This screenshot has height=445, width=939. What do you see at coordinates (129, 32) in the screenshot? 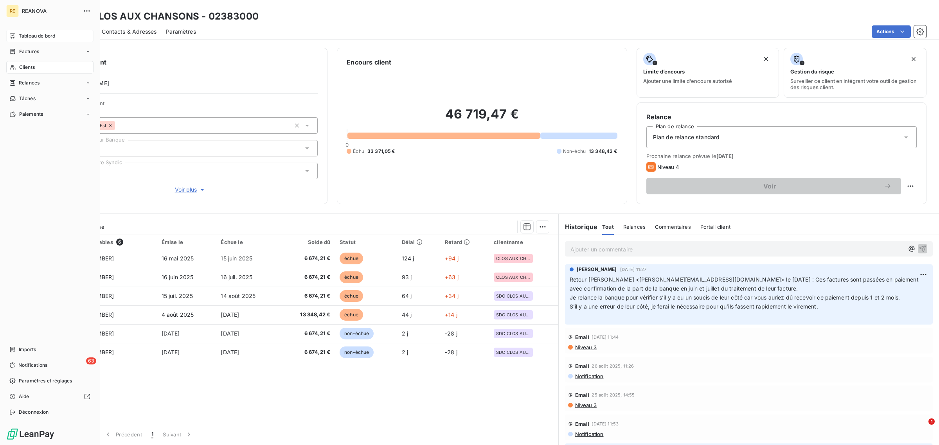
I see `span: Contacts & Adresses` at bounding box center [129, 32].